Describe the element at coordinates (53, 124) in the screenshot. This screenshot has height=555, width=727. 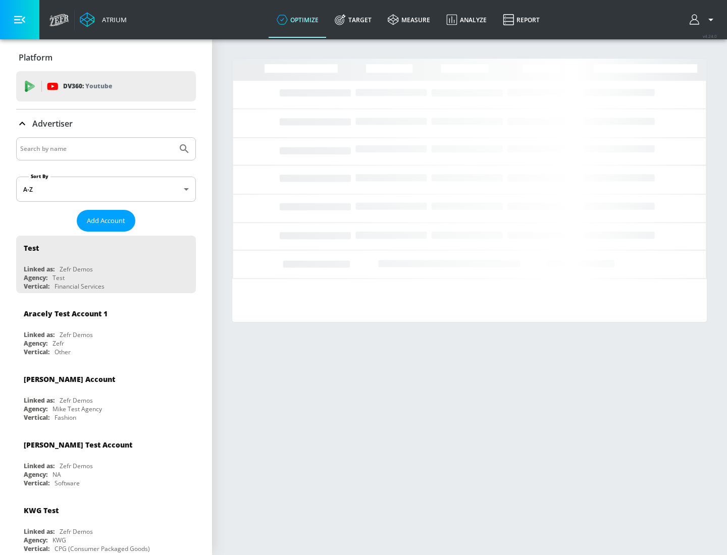
I see `p: Advertiser` at that location.